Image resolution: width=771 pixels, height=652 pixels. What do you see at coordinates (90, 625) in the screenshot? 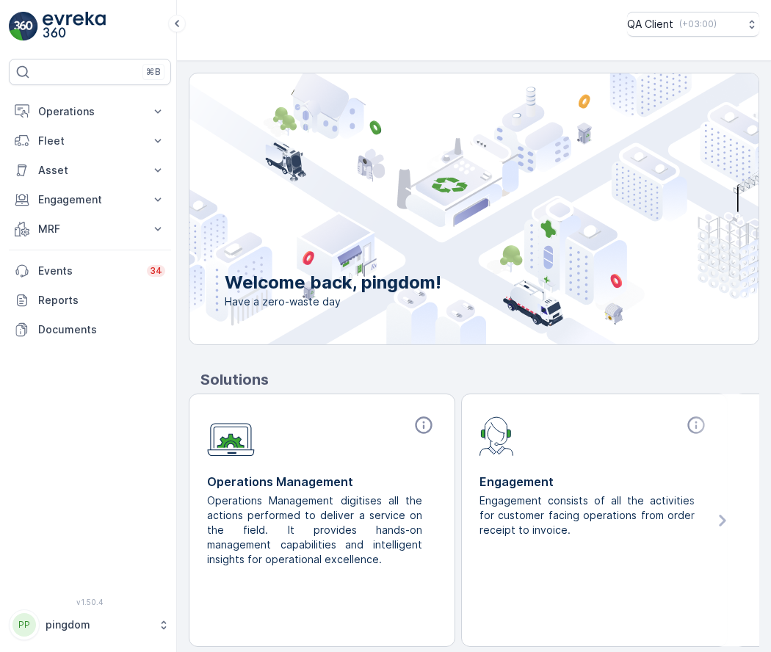
I see `button: PPpingdom` at bounding box center [90, 625].